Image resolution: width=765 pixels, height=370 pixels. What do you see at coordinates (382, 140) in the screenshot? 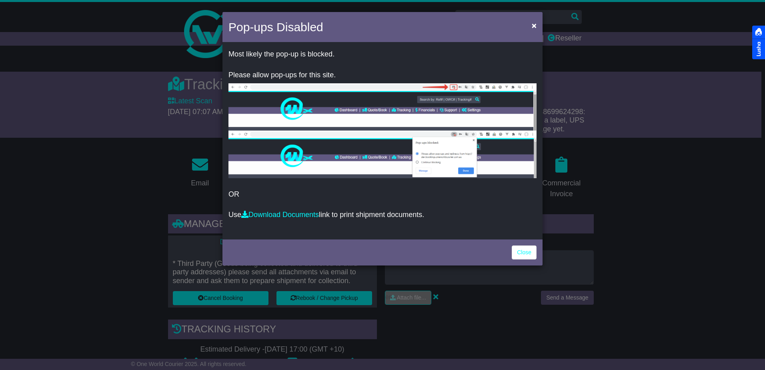
I see `div: OR` at bounding box center [382, 140].